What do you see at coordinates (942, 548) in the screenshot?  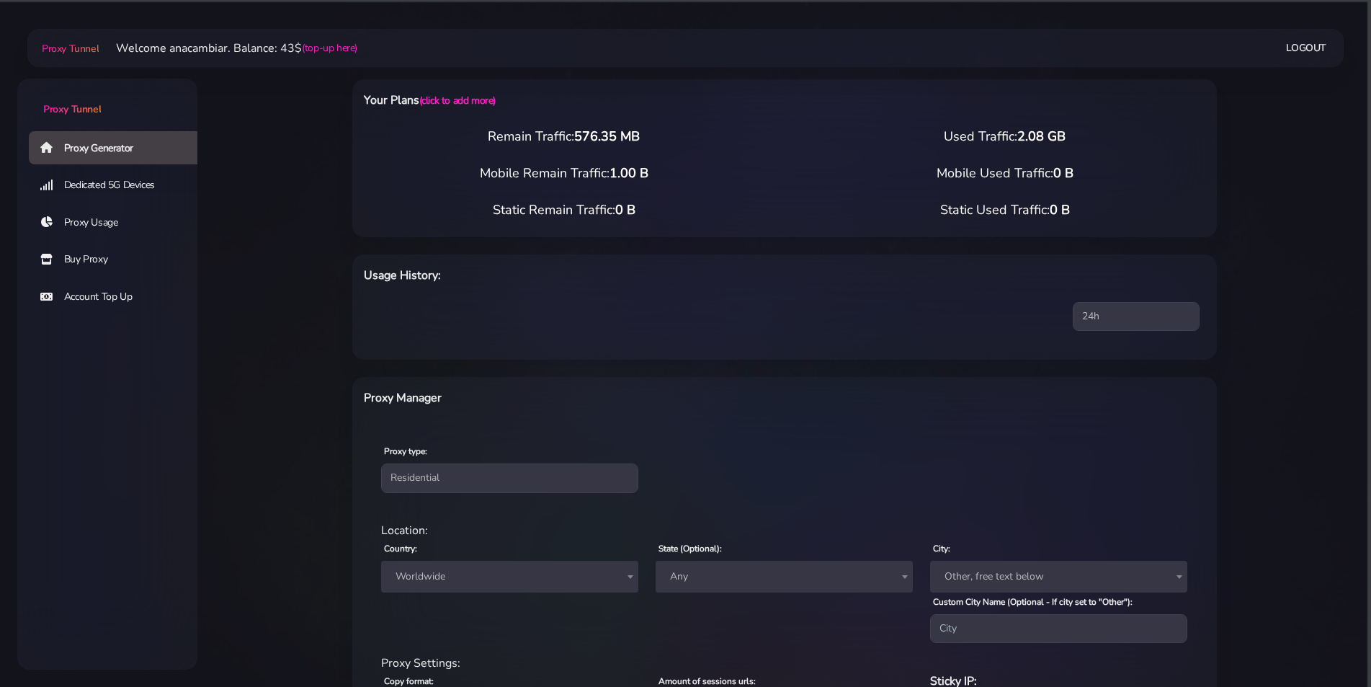 I see `label: City:` at bounding box center [942, 548].